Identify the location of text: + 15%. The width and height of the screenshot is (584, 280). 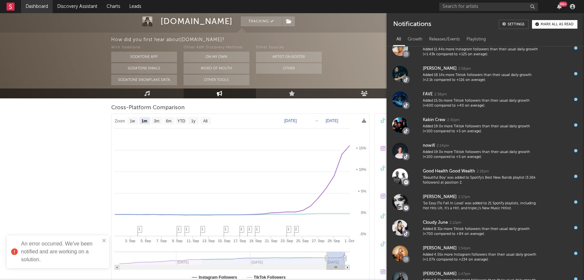
(361, 148).